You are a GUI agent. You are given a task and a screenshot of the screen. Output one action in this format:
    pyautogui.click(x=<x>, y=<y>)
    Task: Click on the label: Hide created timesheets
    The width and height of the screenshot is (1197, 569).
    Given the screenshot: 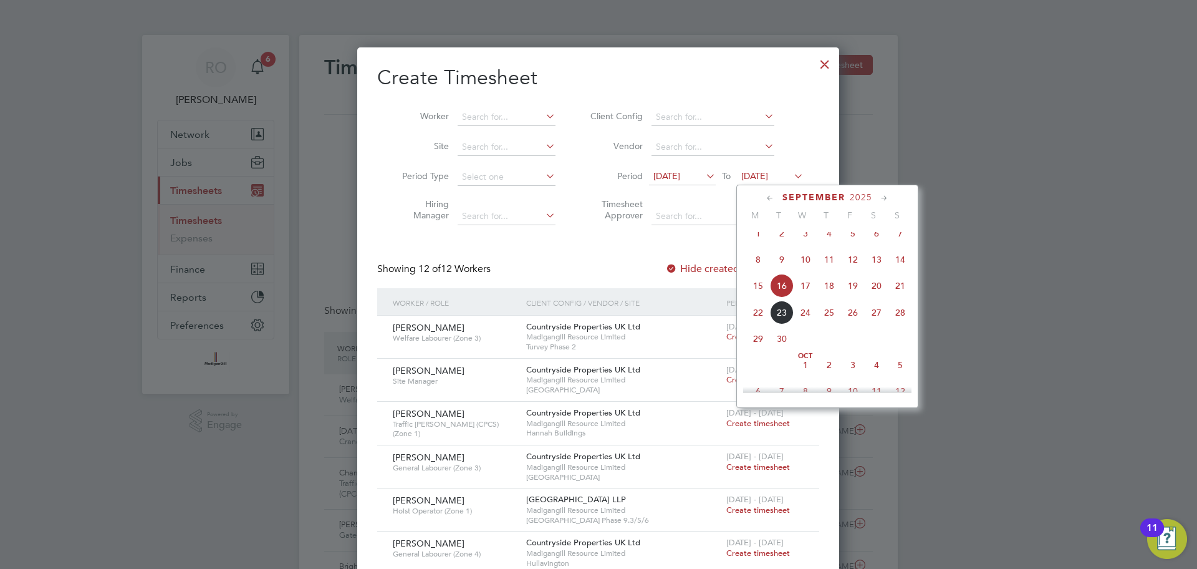 What is the action you would take?
    pyautogui.click(x=728, y=269)
    